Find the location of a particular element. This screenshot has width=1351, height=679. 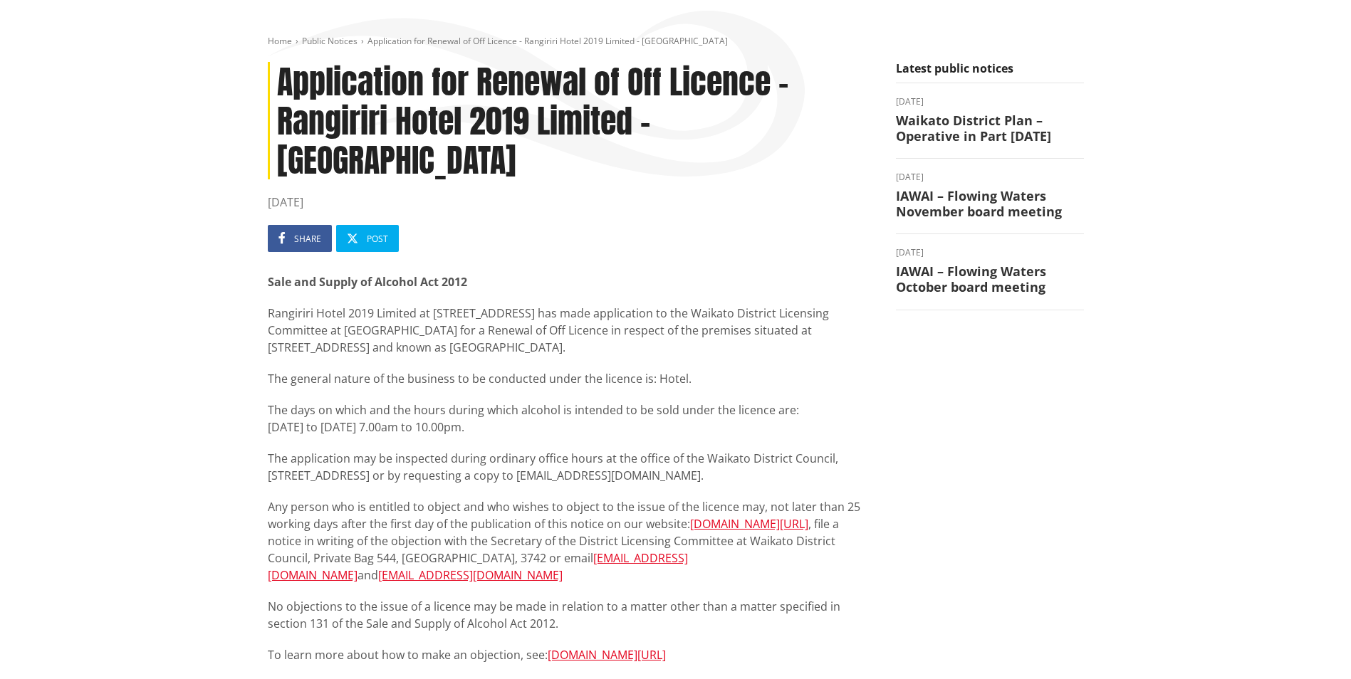

h3: IAWAI – Flowing Waters October board meeting is located at coordinates (990, 279).